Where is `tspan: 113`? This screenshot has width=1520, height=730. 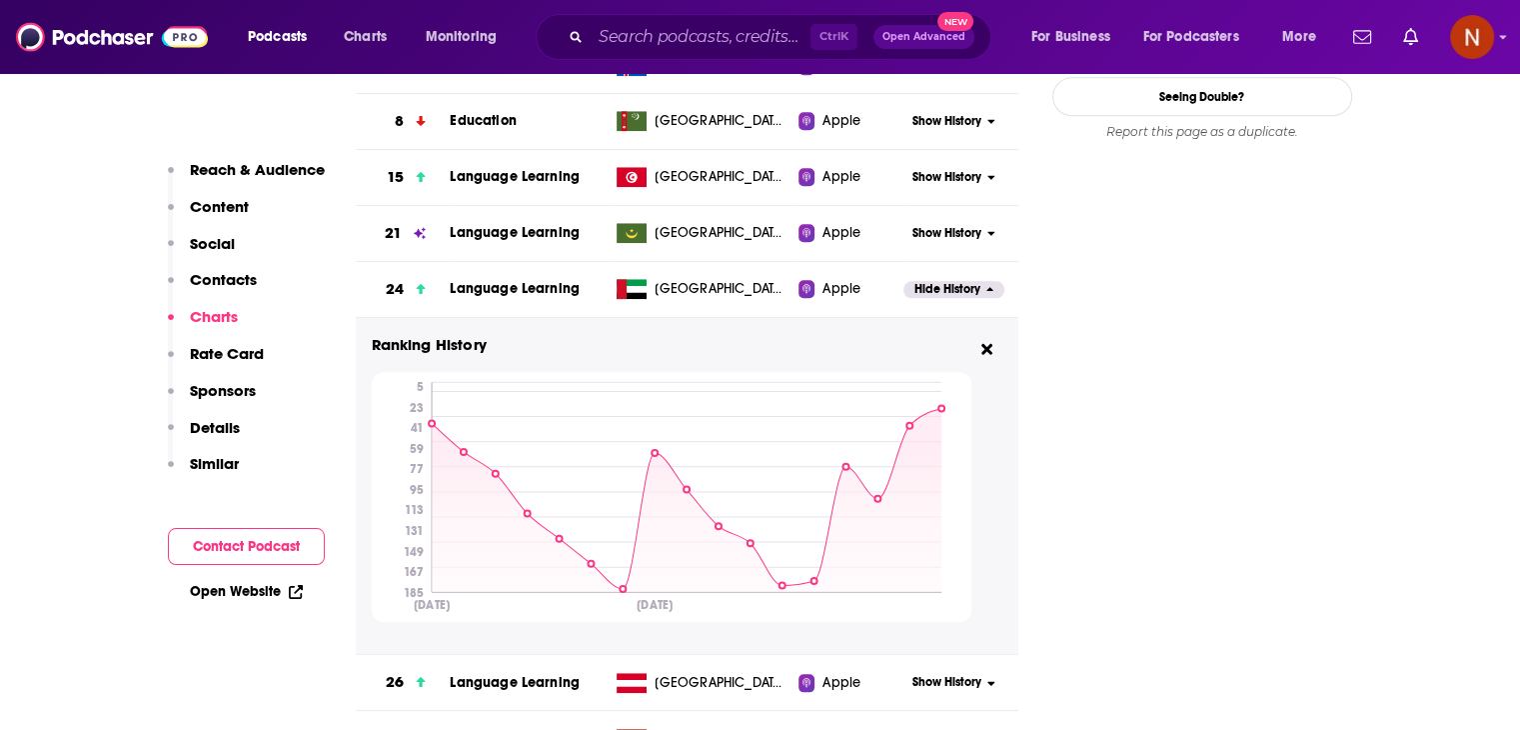 tspan: 113 is located at coordinates (413, 510).